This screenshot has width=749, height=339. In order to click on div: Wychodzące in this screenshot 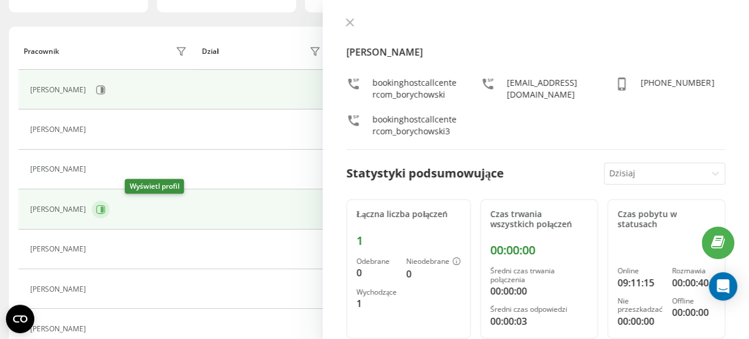, I will do `click(377, 292)`.